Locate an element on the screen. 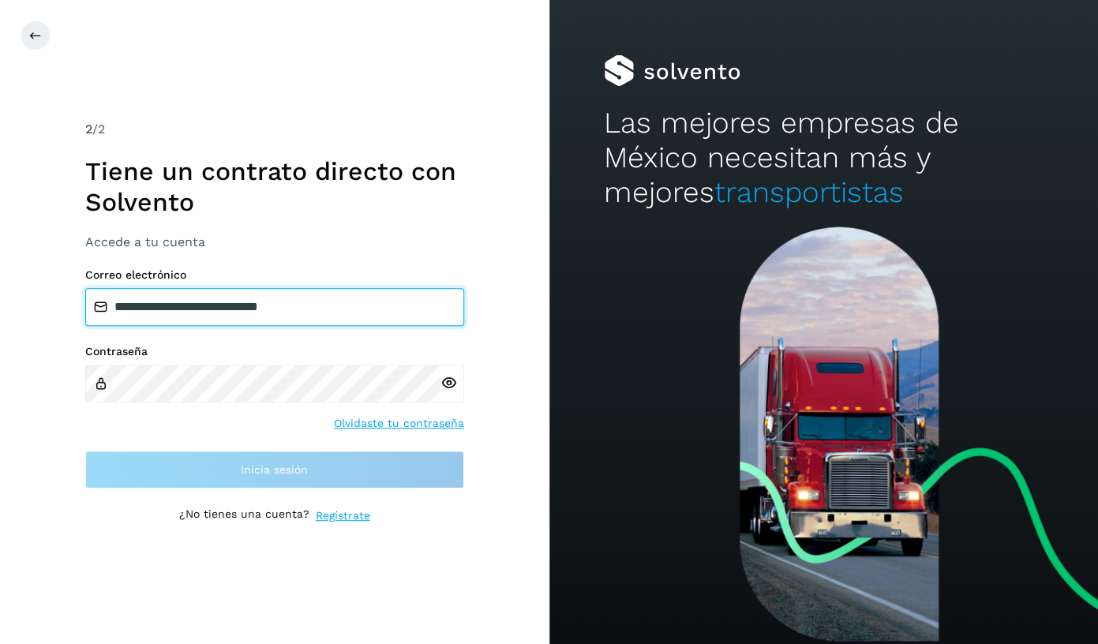 The width and height of the screenshot is (1098, 644). span: 2 is located at coordinates (88, 129).